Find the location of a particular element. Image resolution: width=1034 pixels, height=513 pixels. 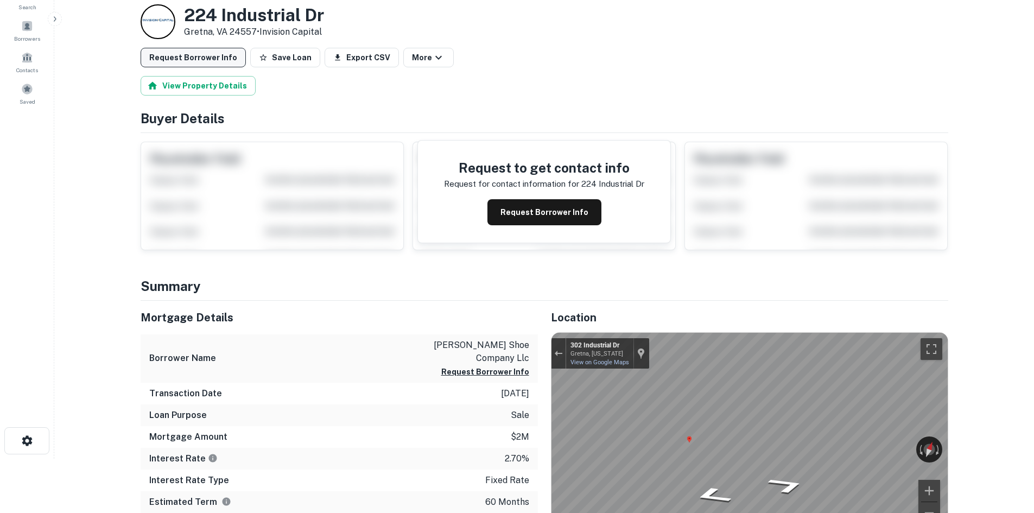

p: $2m is located at coordinates (520, 437).